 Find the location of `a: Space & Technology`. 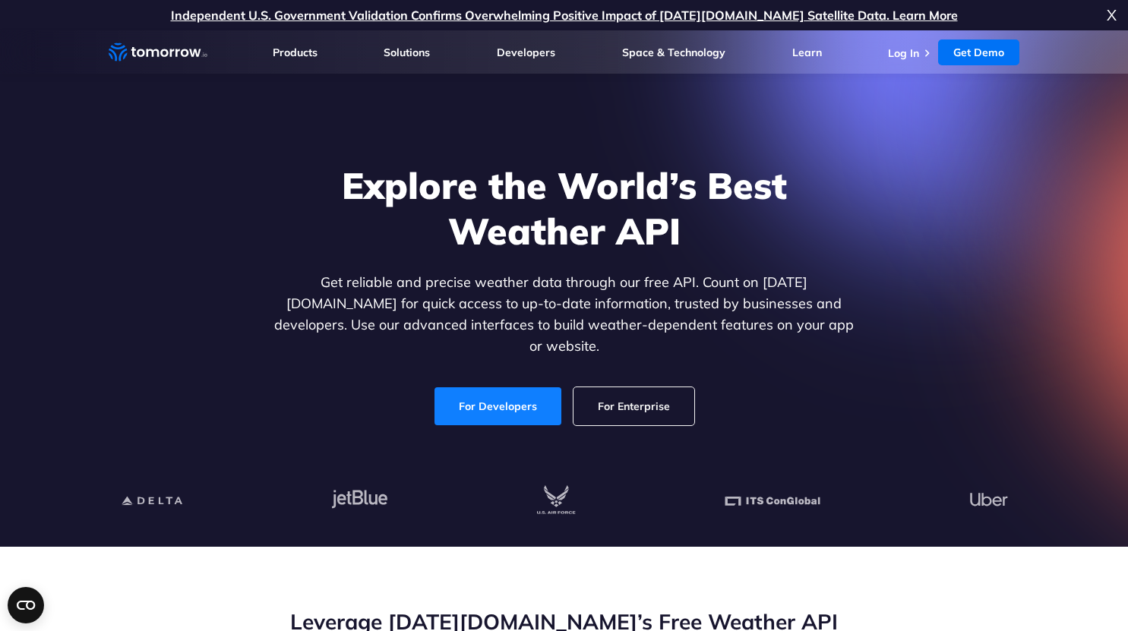

a: Space & Technology is located at coordinates (674, 52).